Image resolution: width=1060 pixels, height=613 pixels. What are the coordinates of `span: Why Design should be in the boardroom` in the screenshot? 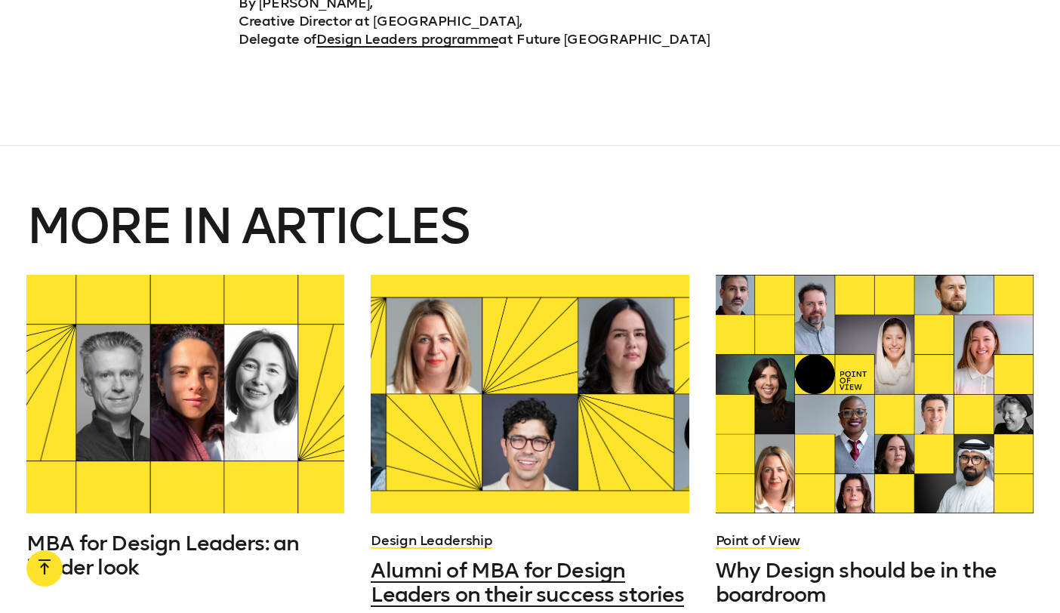 It's located at (856, 582).